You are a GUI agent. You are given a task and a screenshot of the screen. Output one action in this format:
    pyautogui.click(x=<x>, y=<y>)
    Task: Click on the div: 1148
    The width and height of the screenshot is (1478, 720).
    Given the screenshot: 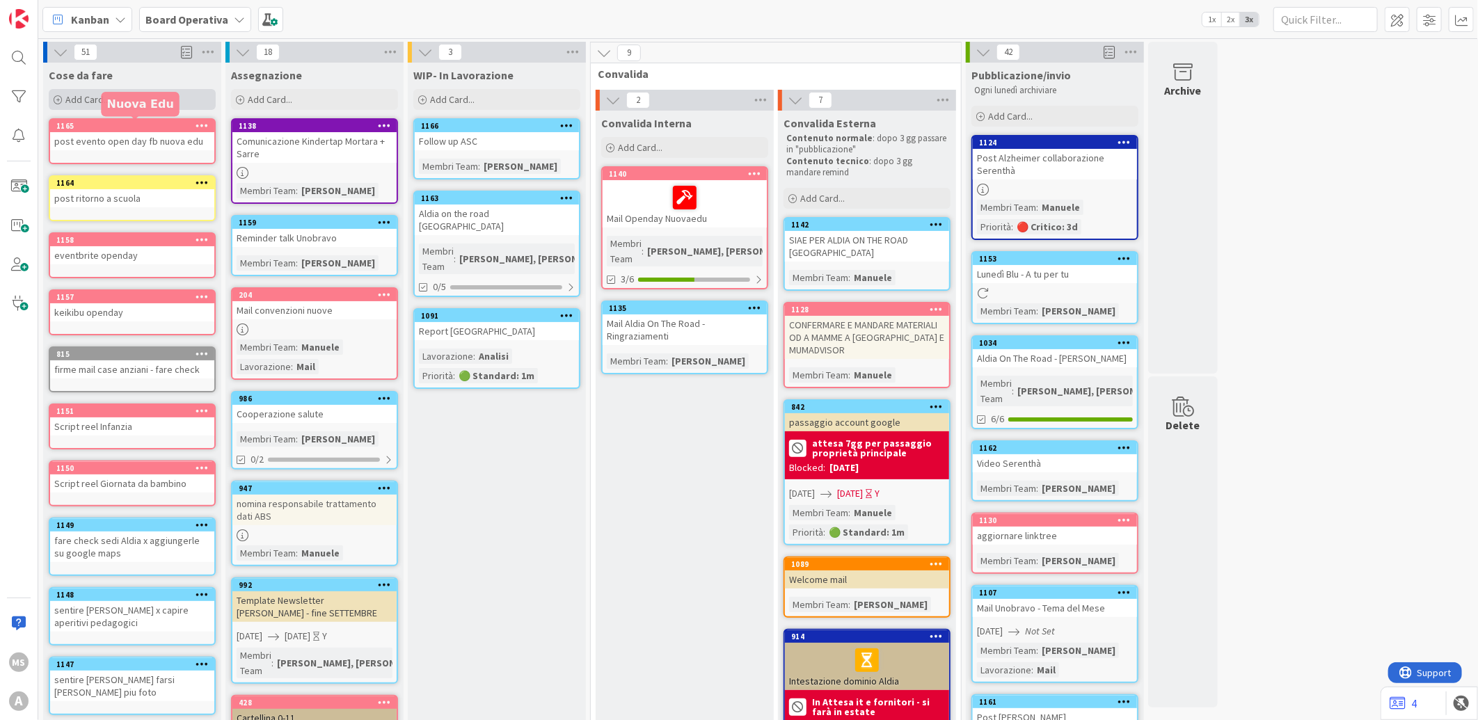 What is the action you would take?
    pyautogui.click(x=132, y=595)
    